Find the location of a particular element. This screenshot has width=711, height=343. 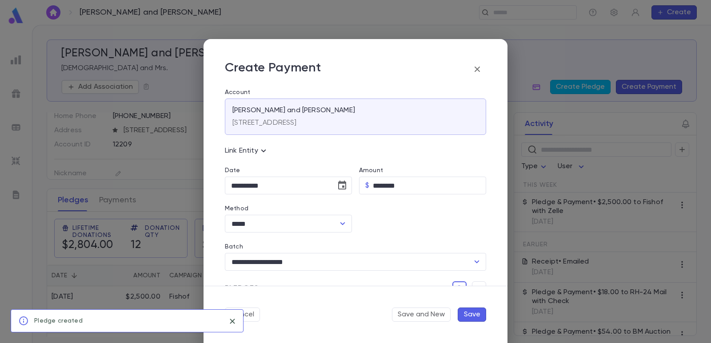

button: Choose date, selected date is Aug 27, 2025 is located at coordinates (342, 186).